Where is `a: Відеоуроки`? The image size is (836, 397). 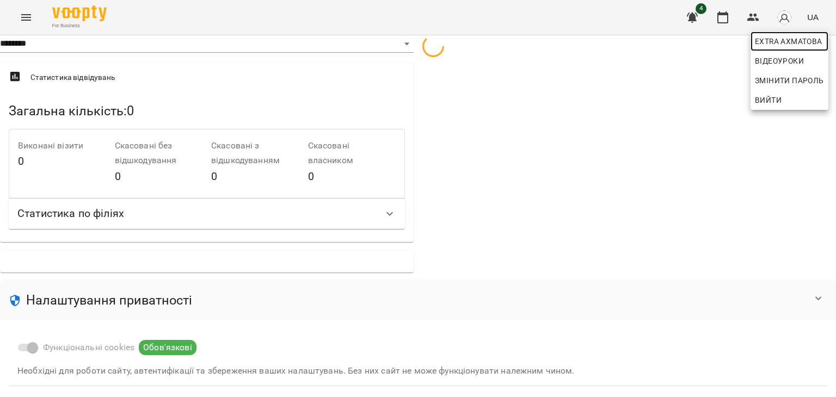
a: Відеоуроки is located at coordinates (780, 61).